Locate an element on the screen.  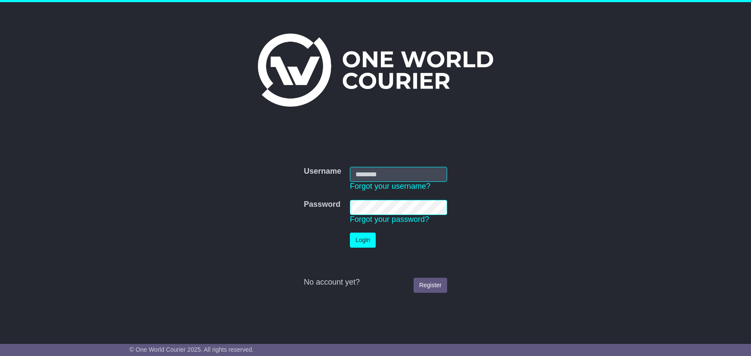
a: Forgot your username? is located at coordinates (390, 186).